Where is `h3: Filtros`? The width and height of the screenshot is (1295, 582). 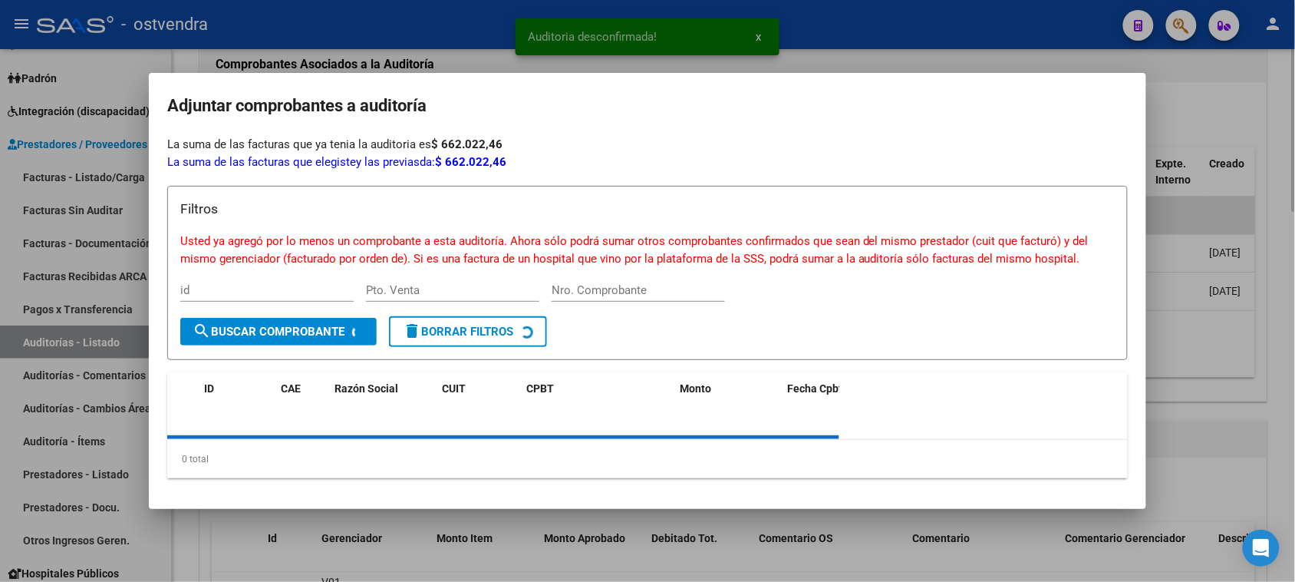
h3: Filtros is located at coordinates (647, 209).